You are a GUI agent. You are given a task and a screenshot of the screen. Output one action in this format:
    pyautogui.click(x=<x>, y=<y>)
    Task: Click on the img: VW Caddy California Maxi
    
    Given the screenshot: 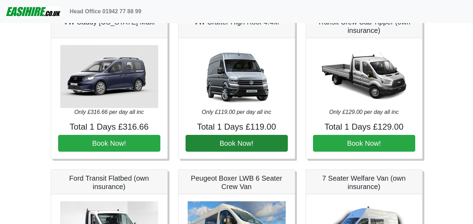 What is the action you would take?
    pyautogui.click(x=109, y=77)
    